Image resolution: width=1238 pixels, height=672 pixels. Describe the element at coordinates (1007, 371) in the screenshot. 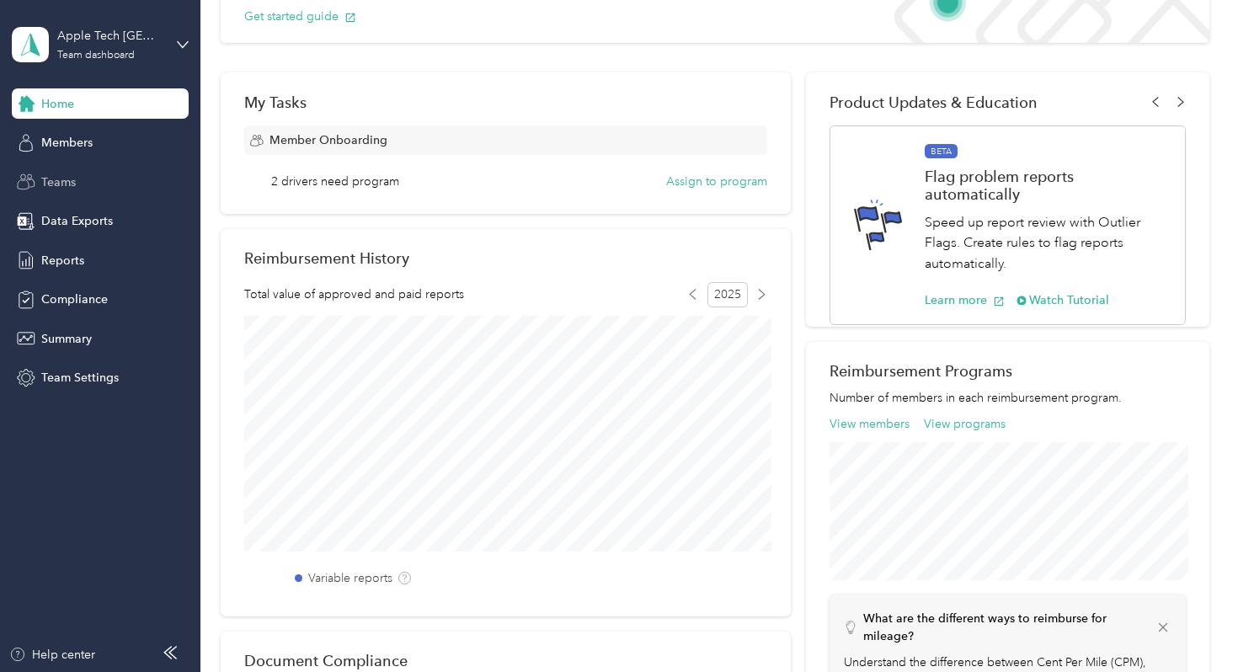

I see `h2: Reimbursement Programs` at that location.